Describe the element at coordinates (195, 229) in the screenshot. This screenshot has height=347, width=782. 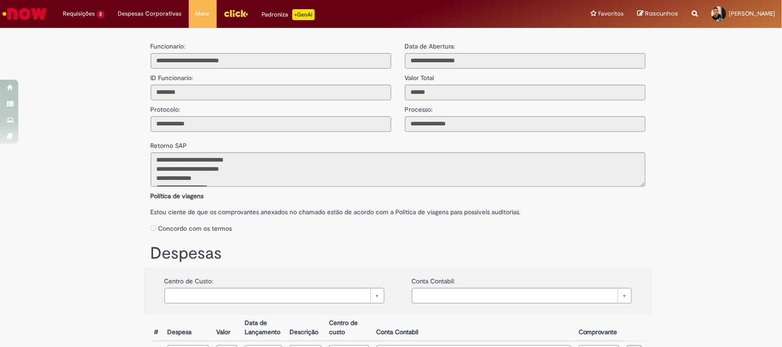
I see `label: Concordo com os termos` at that location.